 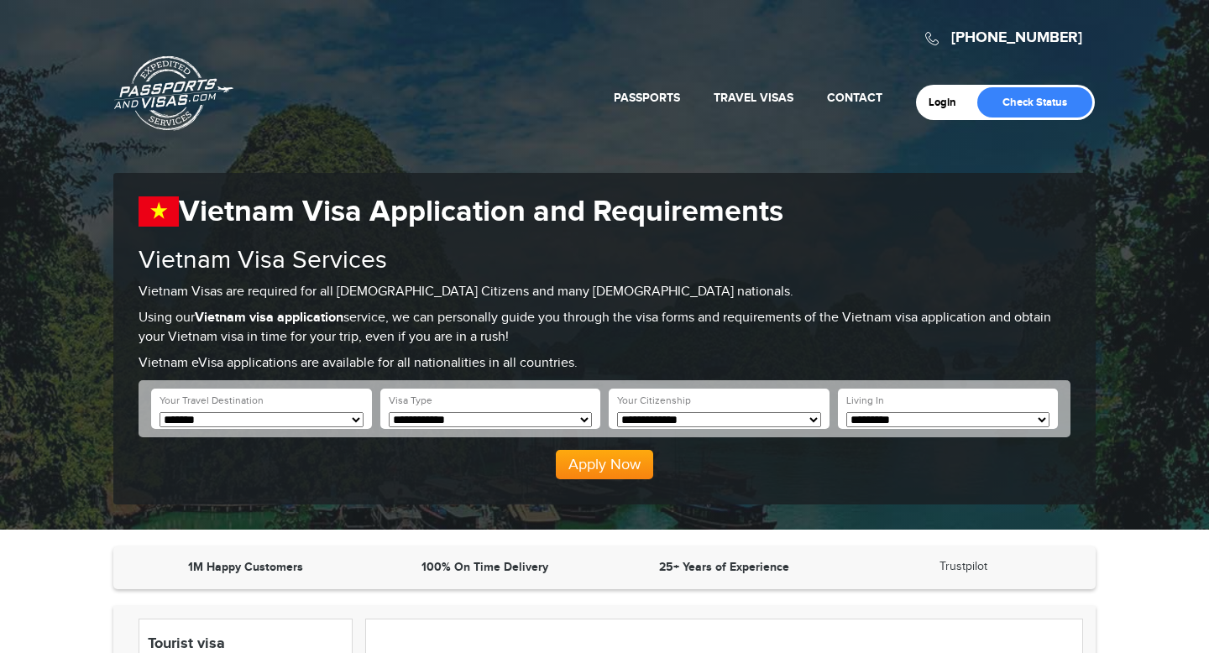 I want to click on a: Login, so click(x=948, y=102).